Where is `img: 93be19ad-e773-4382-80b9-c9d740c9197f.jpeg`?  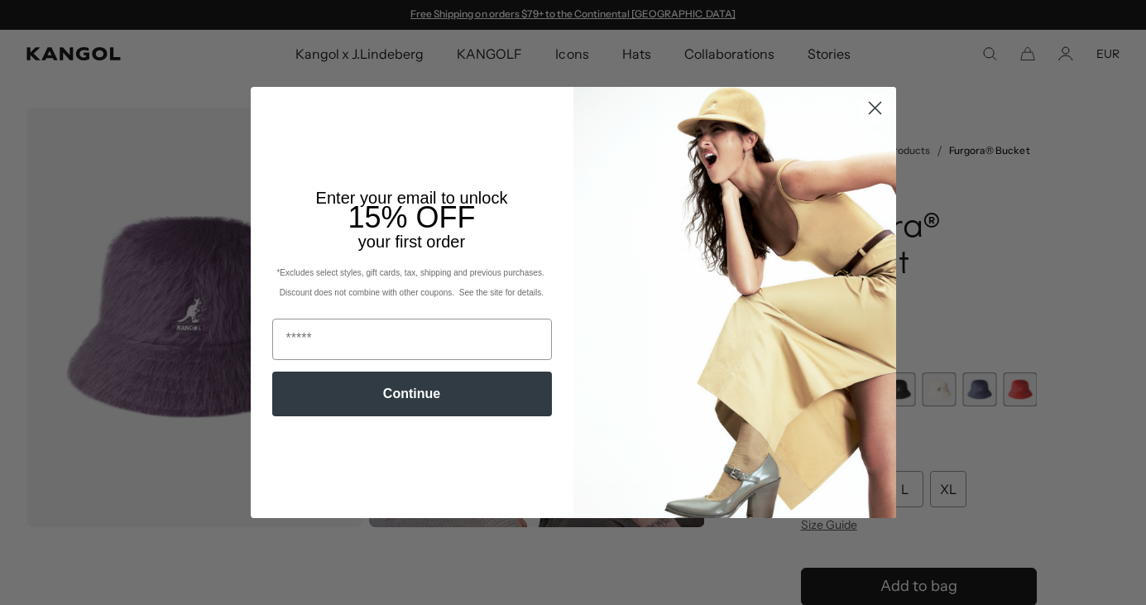
img: 93be19ad-e773-4382-80b9-c9d740c9197f.jpeg is located at coordinates (735, 302).